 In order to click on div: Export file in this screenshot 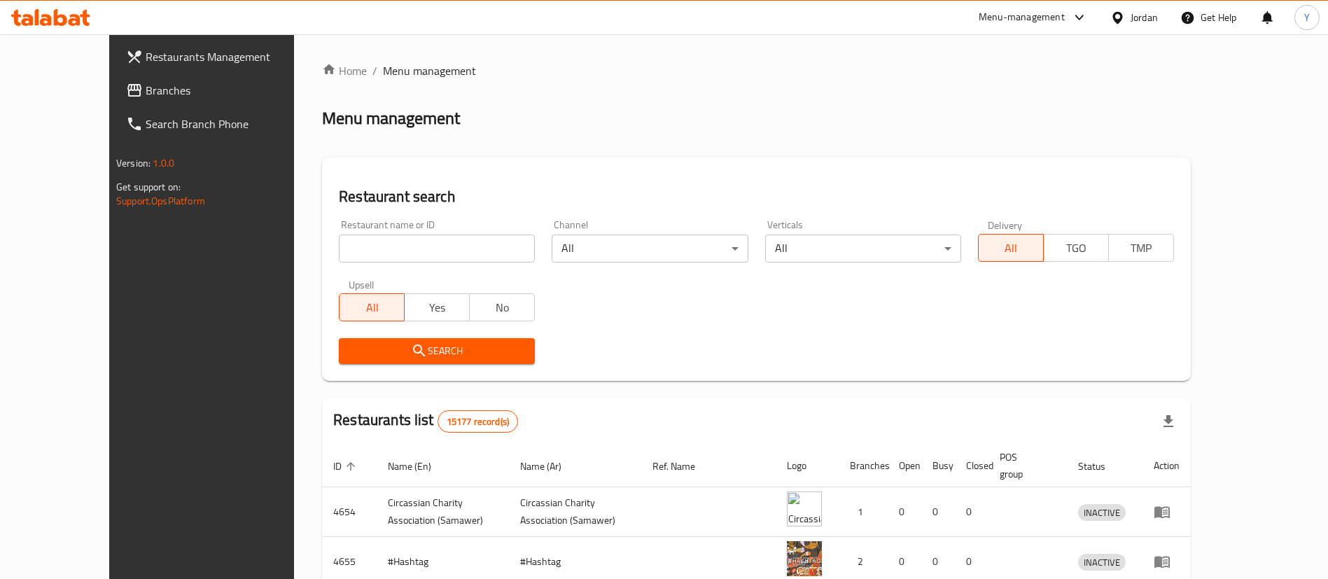, I will do `click(1169, 422)`.